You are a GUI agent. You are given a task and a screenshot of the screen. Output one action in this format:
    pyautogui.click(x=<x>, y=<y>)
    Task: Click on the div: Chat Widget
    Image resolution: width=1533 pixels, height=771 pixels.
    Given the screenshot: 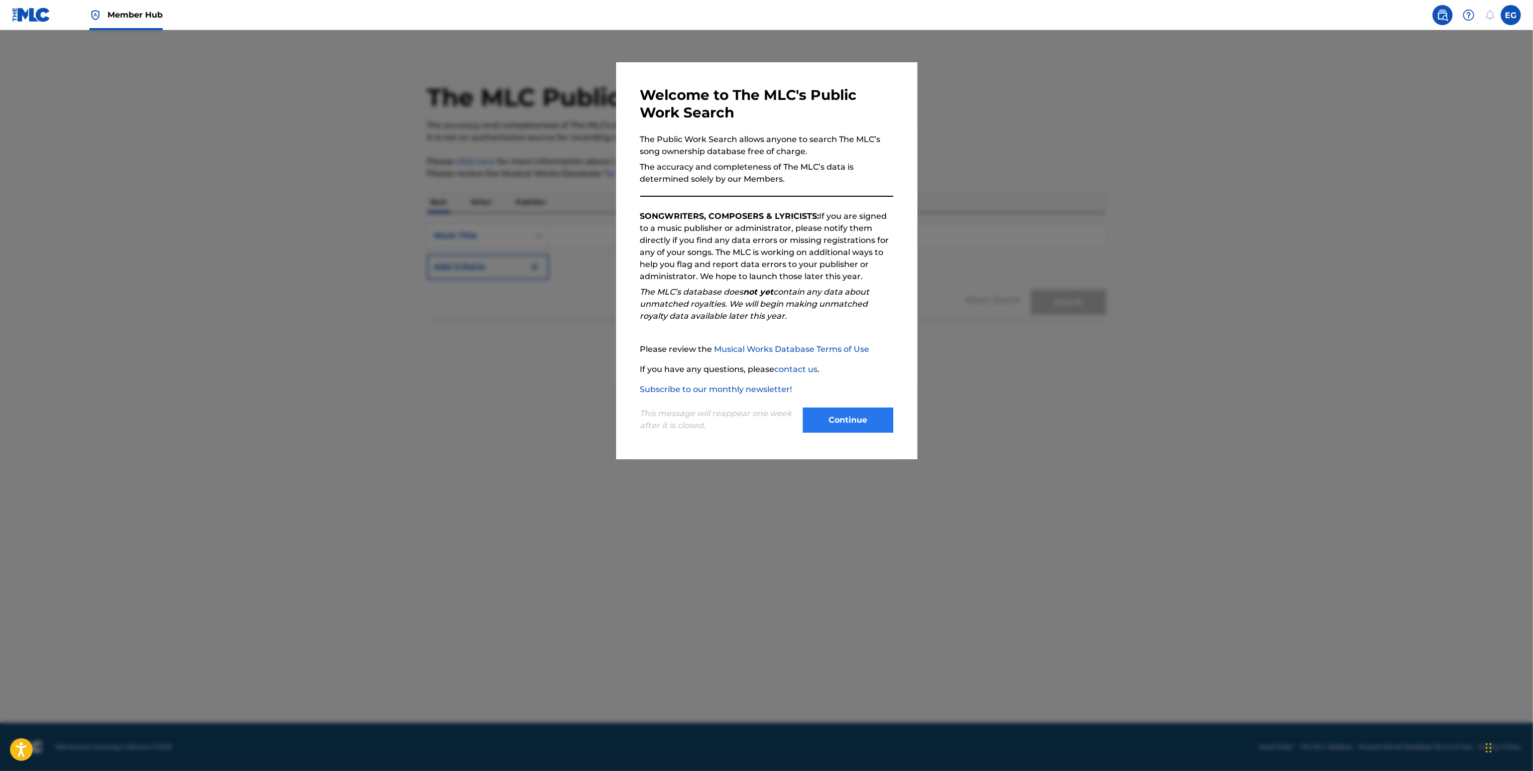 What is the action you would take?
    pyautogui.click(x=1507, y=747)
    